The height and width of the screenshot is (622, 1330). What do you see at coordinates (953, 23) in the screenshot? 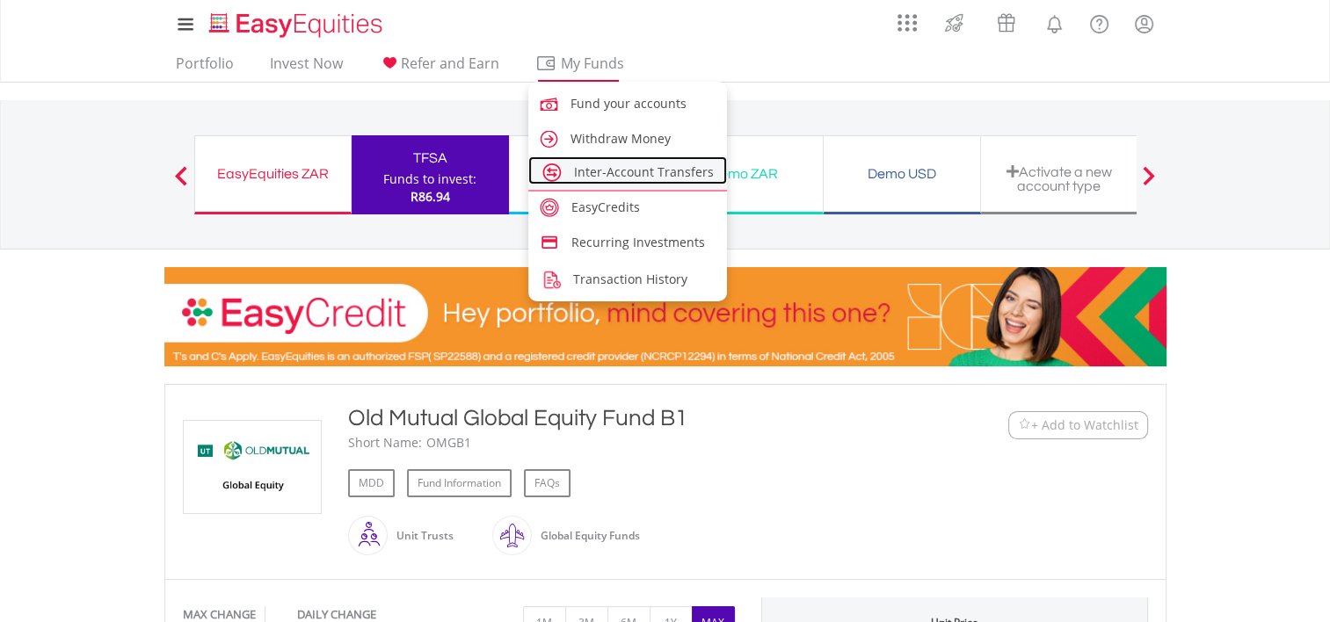
I see `img: thrive-v2.svg` at bounding box center [953, 23].